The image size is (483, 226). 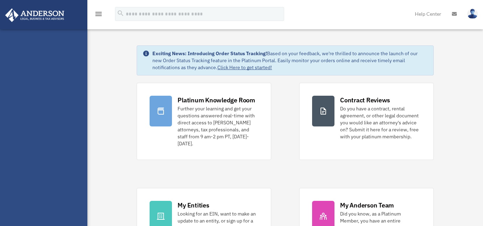 What do you see at coordinates (35, 15) in the screenshot?
I see `img: Anderson Advisors Platinum Portal` at bounding box center [35, 15].